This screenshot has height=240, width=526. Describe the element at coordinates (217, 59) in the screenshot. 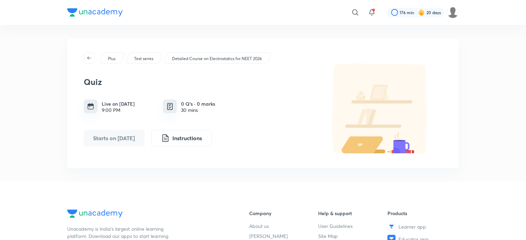

I see `a: Detailed Course on Electrostatics for NEET 2026` at that location.